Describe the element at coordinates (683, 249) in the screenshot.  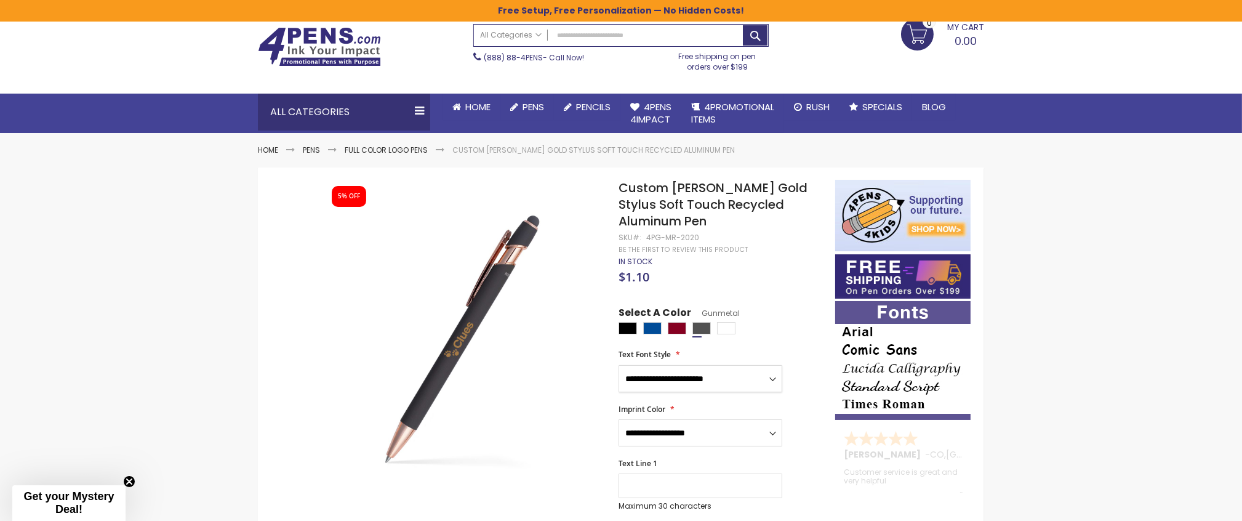
I see `a: Be the first to review this product` at that location.